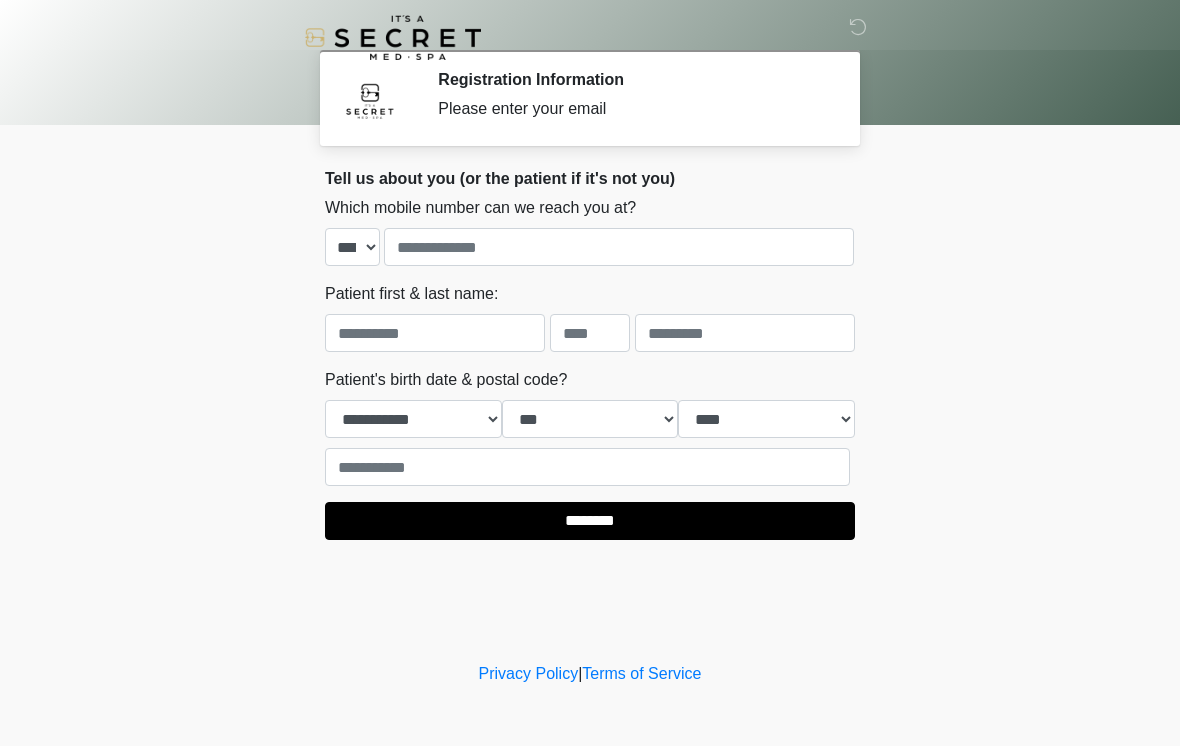 The width and height of the screenshot is (1180, 746). Describe the element at coordinates (590, 178) in the screenshot. I see `h2: Tell us about you (or the patient if it's not you)` at that location.